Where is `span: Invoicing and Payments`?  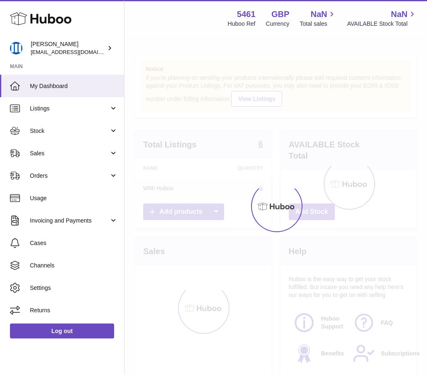
span: Invoicing and Payments is located at coordinates (69, 220).